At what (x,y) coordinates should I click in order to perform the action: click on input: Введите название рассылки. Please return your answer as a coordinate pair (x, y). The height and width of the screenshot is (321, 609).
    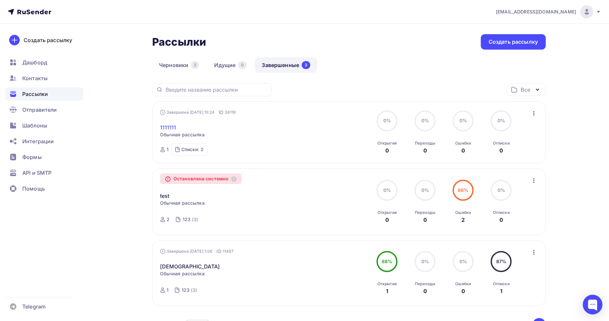
    Looking at the image, I should click on (217, 90).